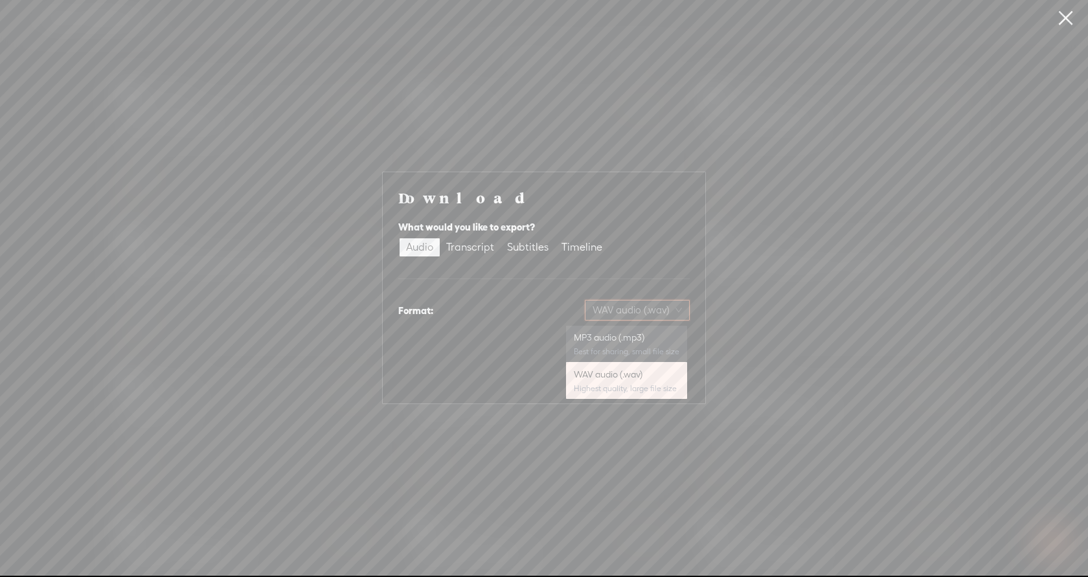  What do you see at coordinates (420, 247) in the screenshot?
I see `div: Audio` at bounding box center [420, 247].